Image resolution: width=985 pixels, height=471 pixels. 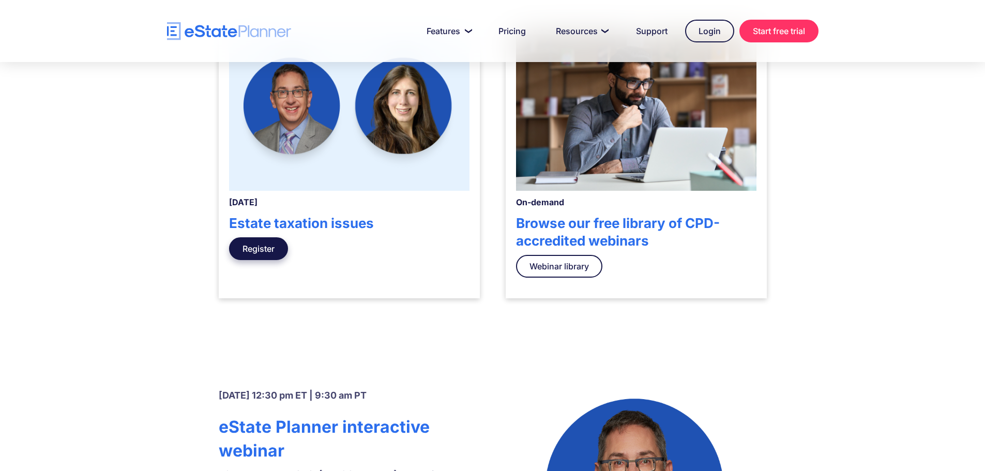 What do you see at coordinates (540, 202) in the screenshot?
I see `strong: On-demand` at bounding box center [540, 202].